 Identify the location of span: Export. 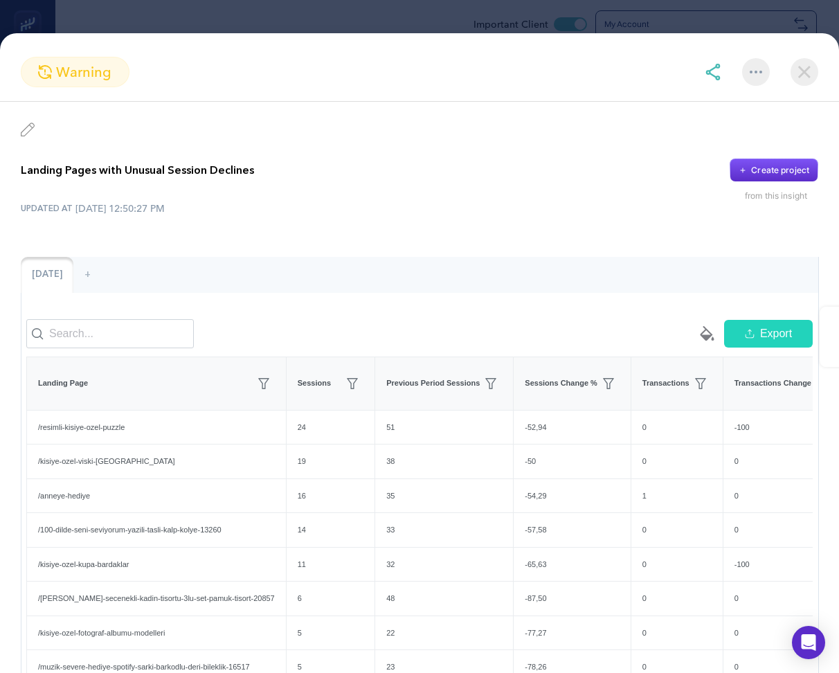
(776, 334).